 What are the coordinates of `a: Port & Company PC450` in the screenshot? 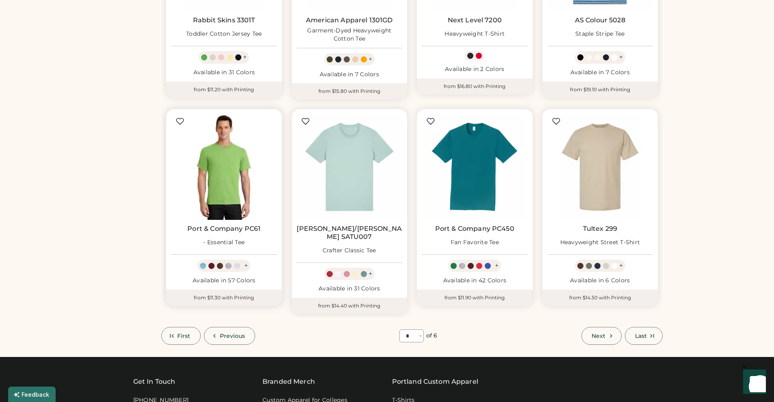 It's located at (474, 229).